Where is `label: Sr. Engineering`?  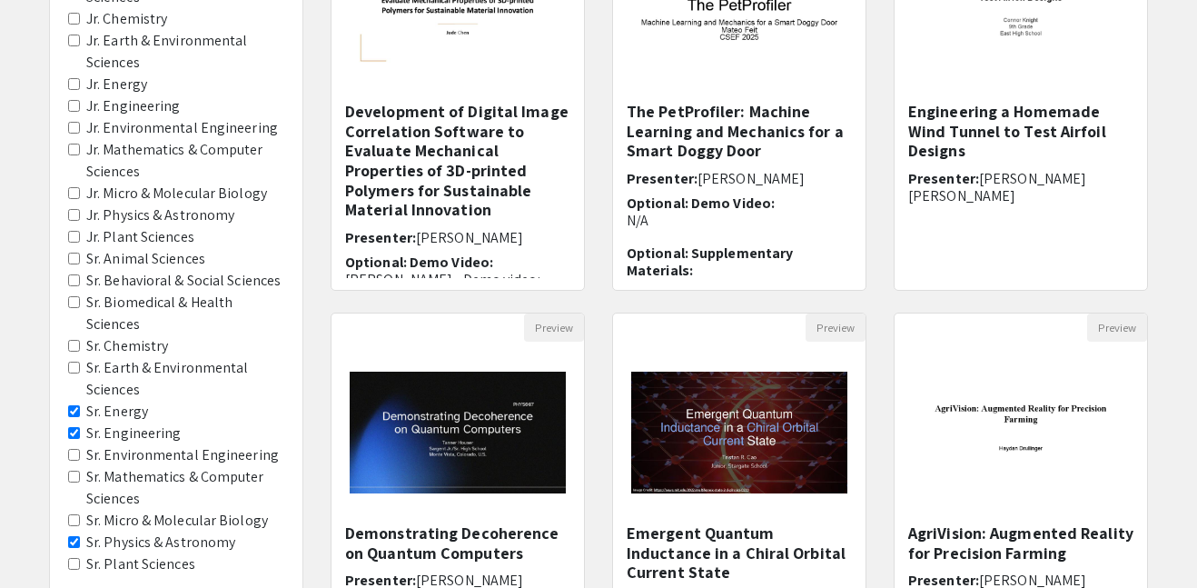 label: Sr. Engineering is located at coordinates (134, 433).